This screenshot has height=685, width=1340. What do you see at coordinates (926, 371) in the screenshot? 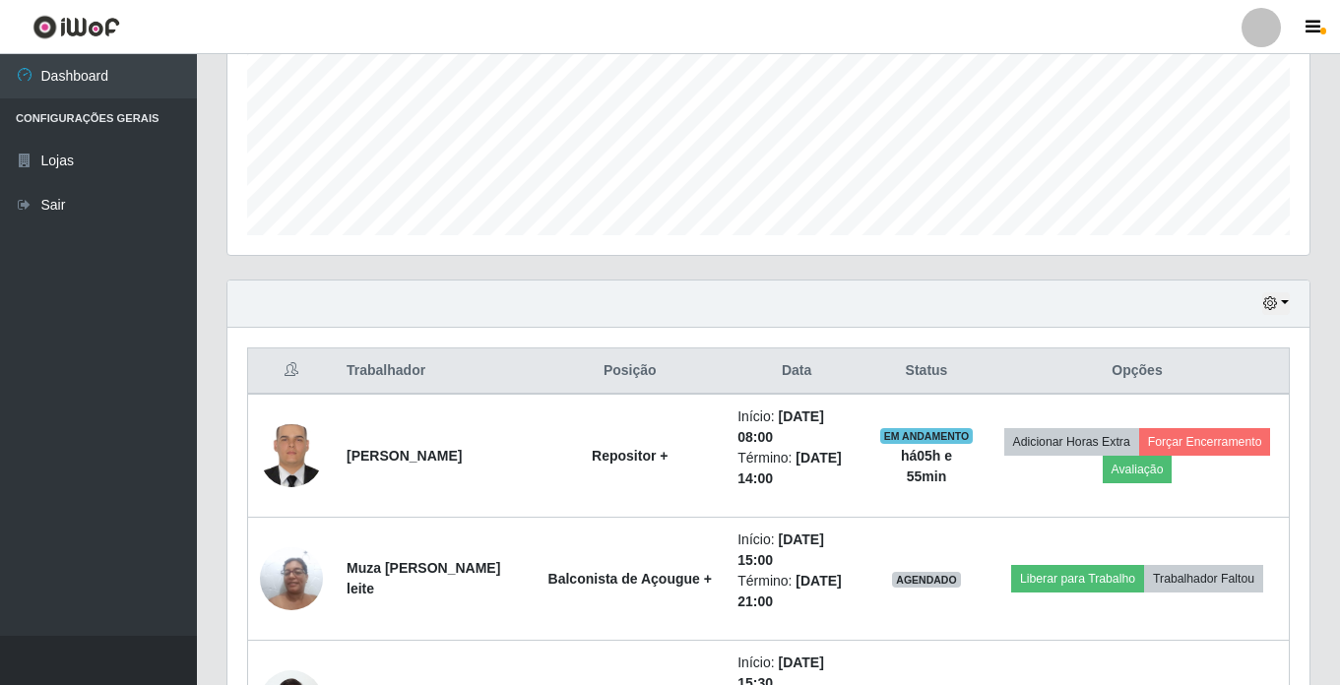
I see `th: Status` at bounding box center [926, 371].